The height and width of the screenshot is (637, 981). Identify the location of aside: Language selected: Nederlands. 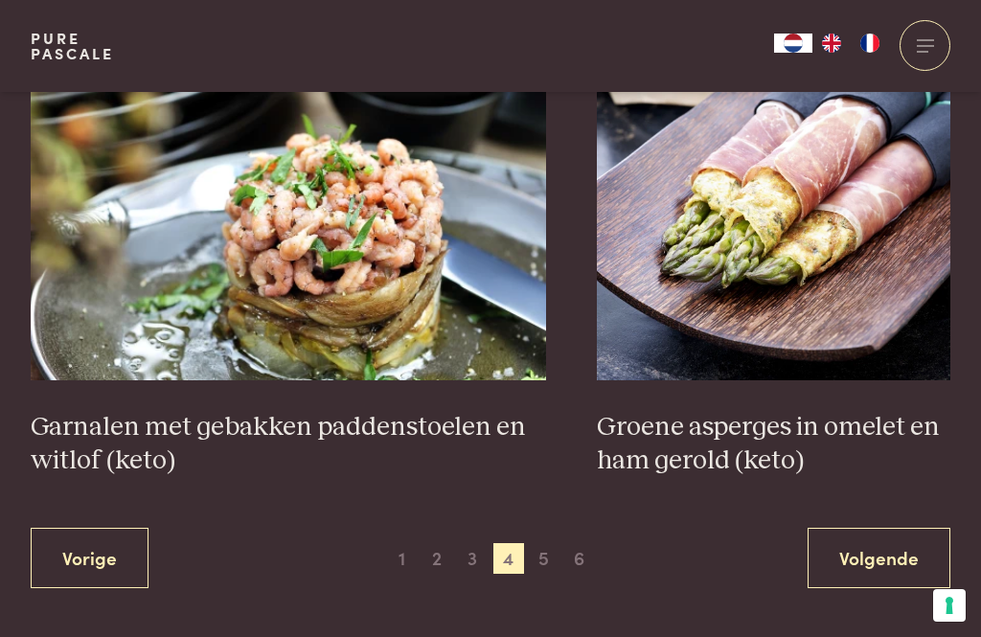
(832, 43).